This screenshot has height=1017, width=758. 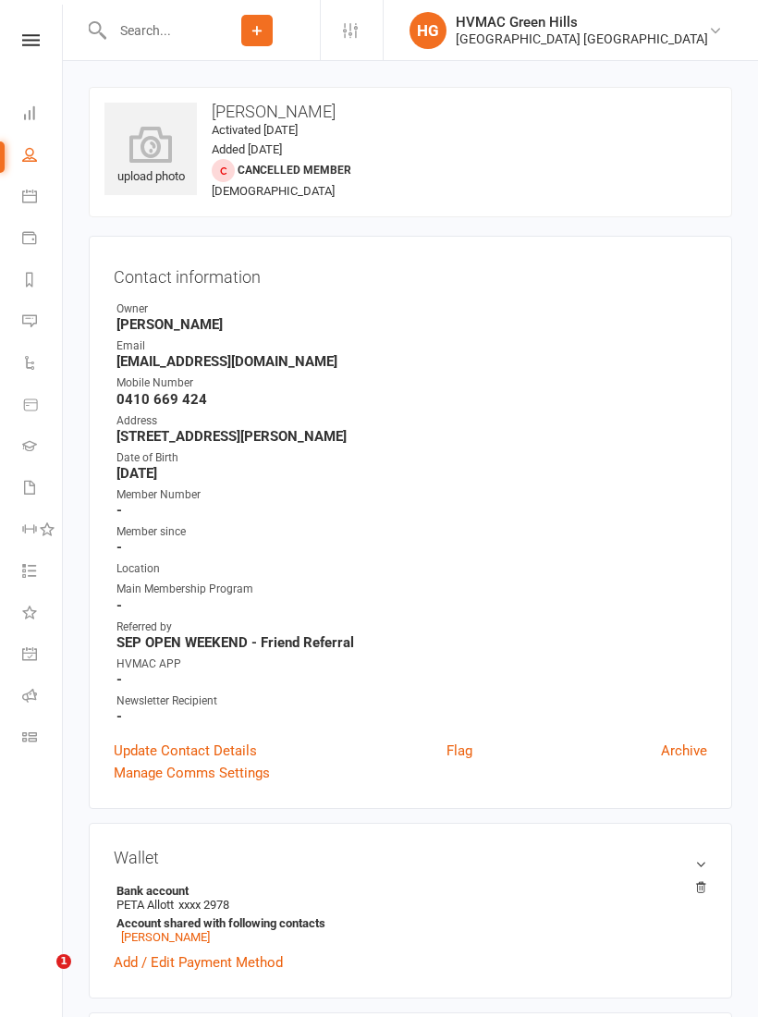 I want to click on h3: Contact information, so click(x=411, y=274).